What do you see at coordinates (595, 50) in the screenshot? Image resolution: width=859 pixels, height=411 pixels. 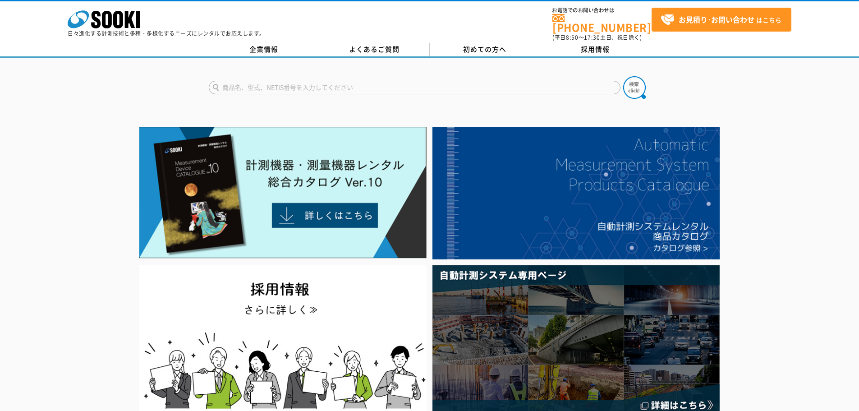 I see `a: 採用情報` at bounding box center [595, 50].